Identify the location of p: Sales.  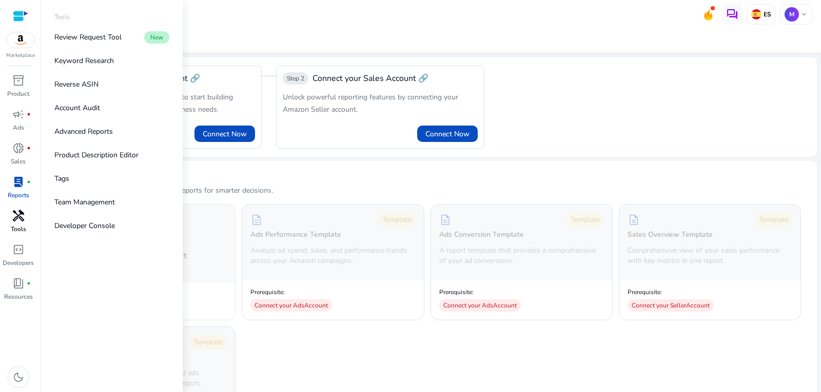
(18, 162).